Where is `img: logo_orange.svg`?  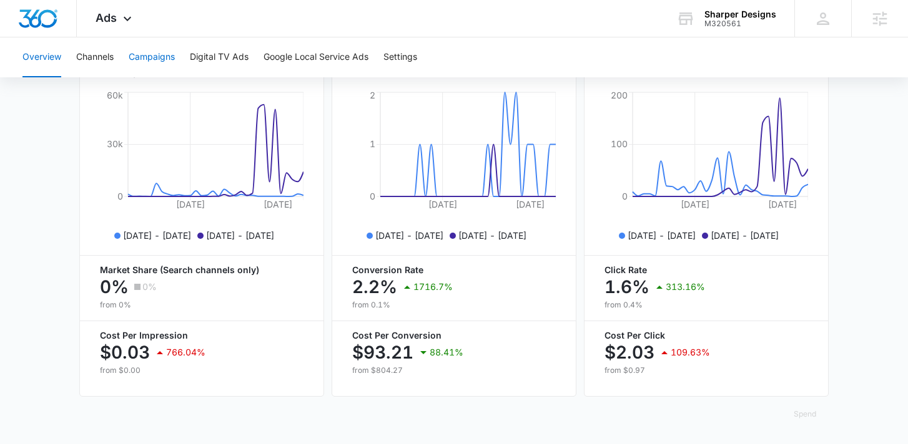 img: logo_orange.svg is located at coordinates (25, 25).